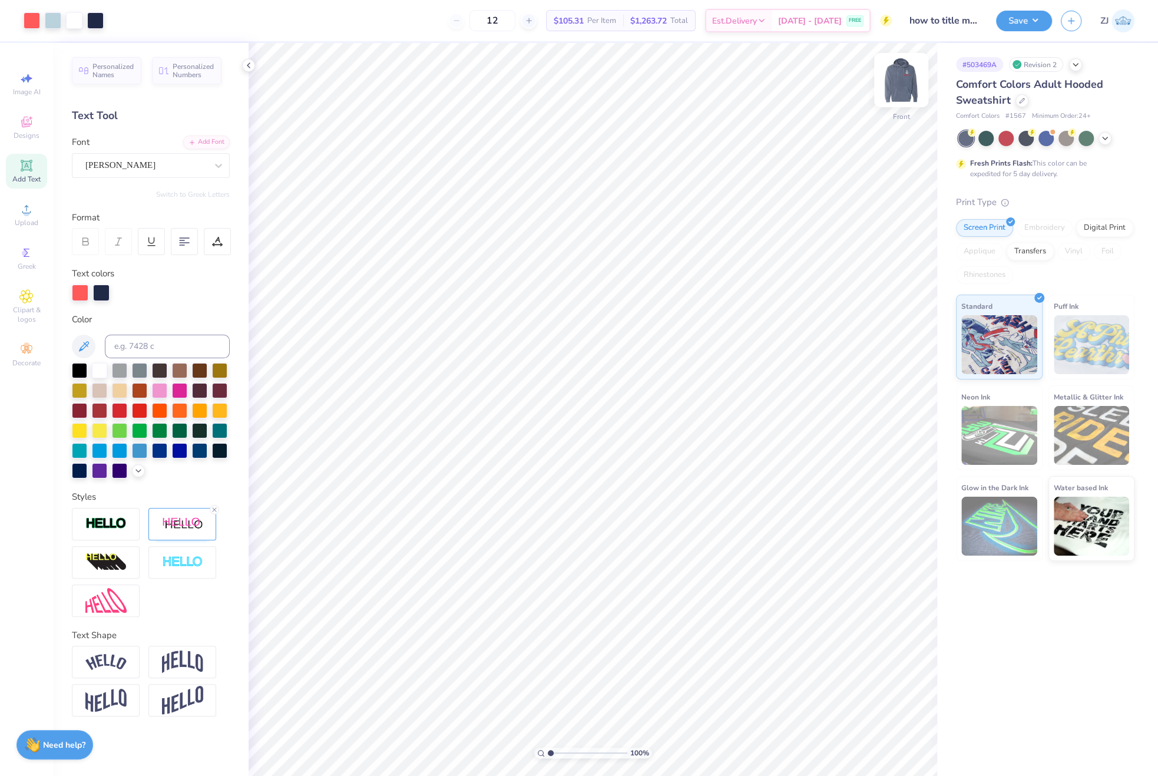 This screenshot has height=776, width=1158. What do you see at coordinates (1108, 252) in the screenshot?
I see `div: Foil` at bounding box center [1108, 252].